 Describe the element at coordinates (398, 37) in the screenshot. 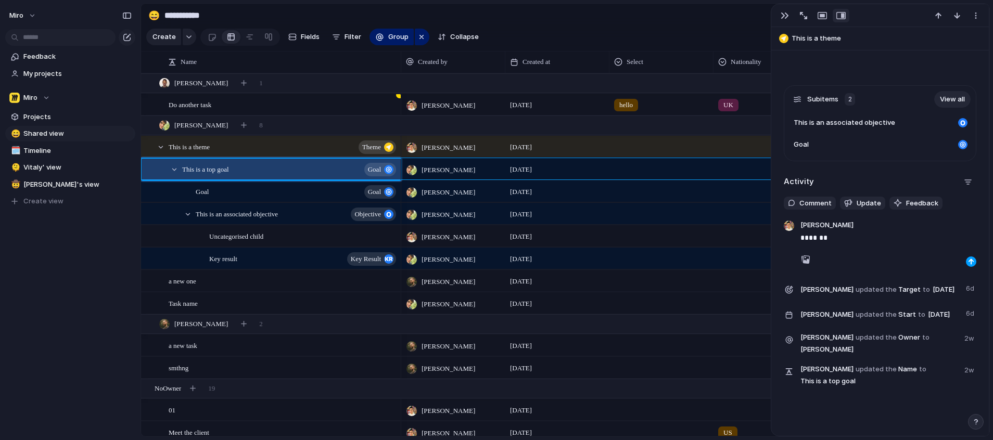

I see `span: Group` at that location.